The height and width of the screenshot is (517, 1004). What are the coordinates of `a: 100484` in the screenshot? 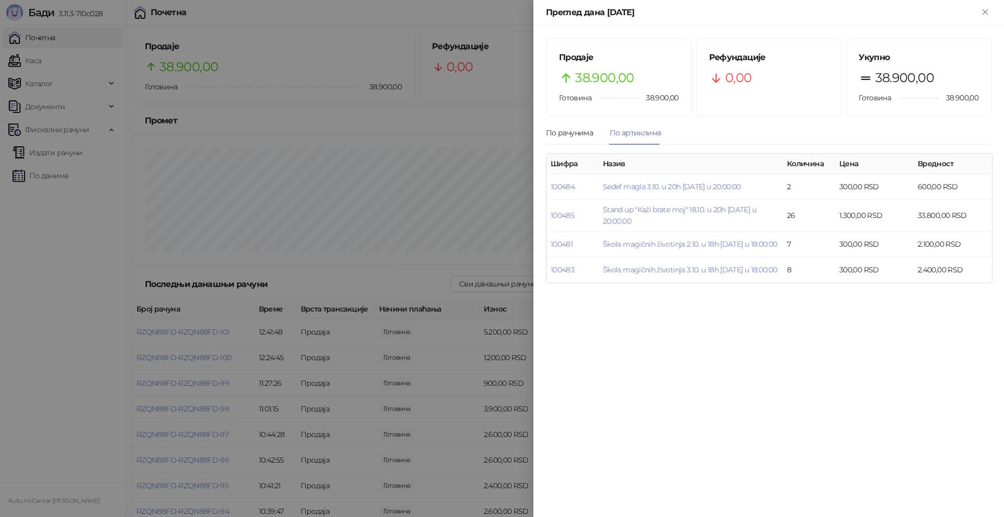 It's located at (563, 187).